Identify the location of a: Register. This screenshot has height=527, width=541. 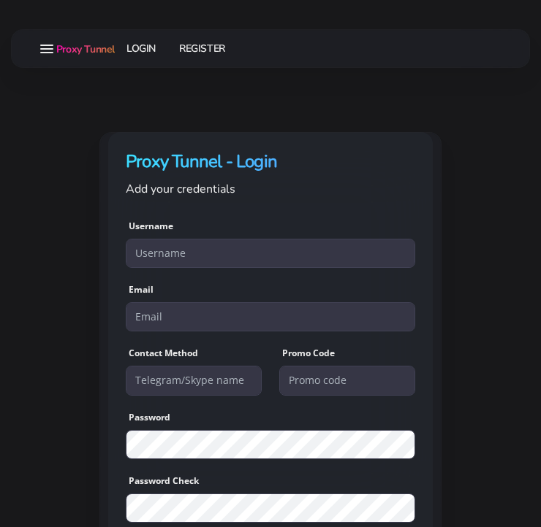
(202, 48).